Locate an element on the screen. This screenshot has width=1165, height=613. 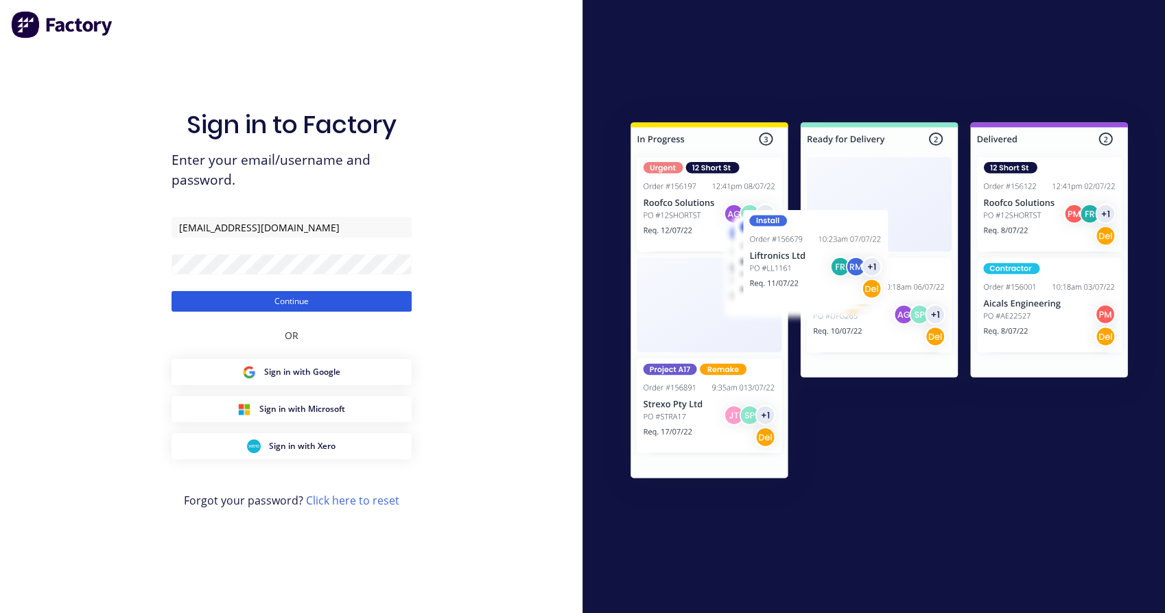
img: Sign in is located at coordinates (879, 303).